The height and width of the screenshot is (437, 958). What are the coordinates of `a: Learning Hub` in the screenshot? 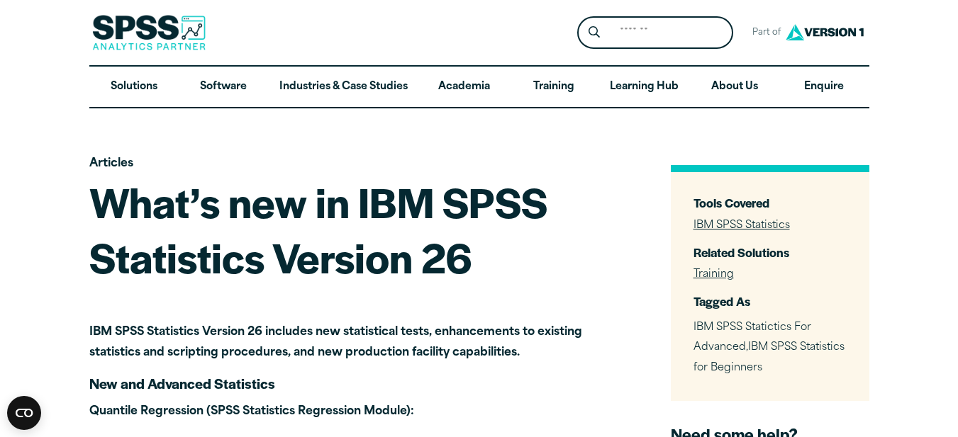 It's located at (644, 87).